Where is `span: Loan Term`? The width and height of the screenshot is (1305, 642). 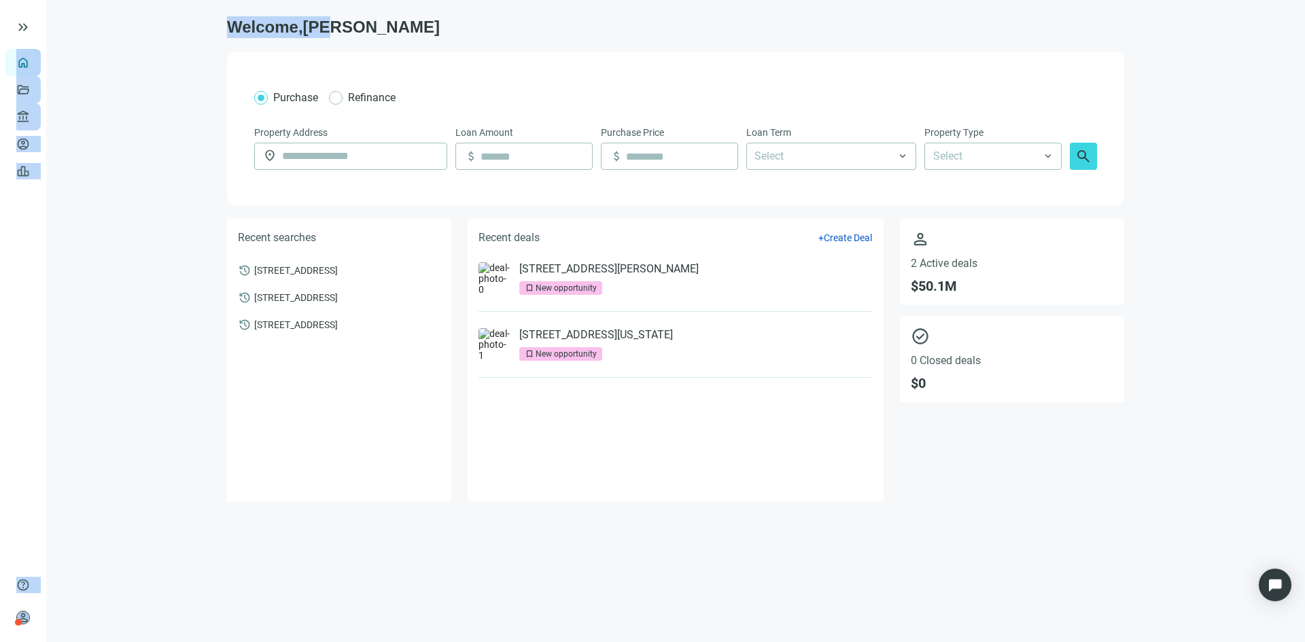
span: Loan Term is located at coordinates (769, 133).